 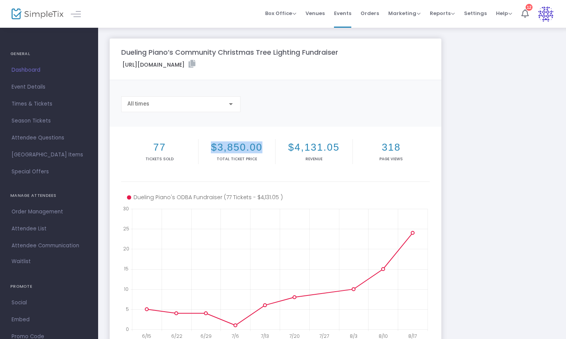 What do you see at coordinates (391, 147) in the screenshot?
I see `h2: 318` at bounding box center [391, 147].